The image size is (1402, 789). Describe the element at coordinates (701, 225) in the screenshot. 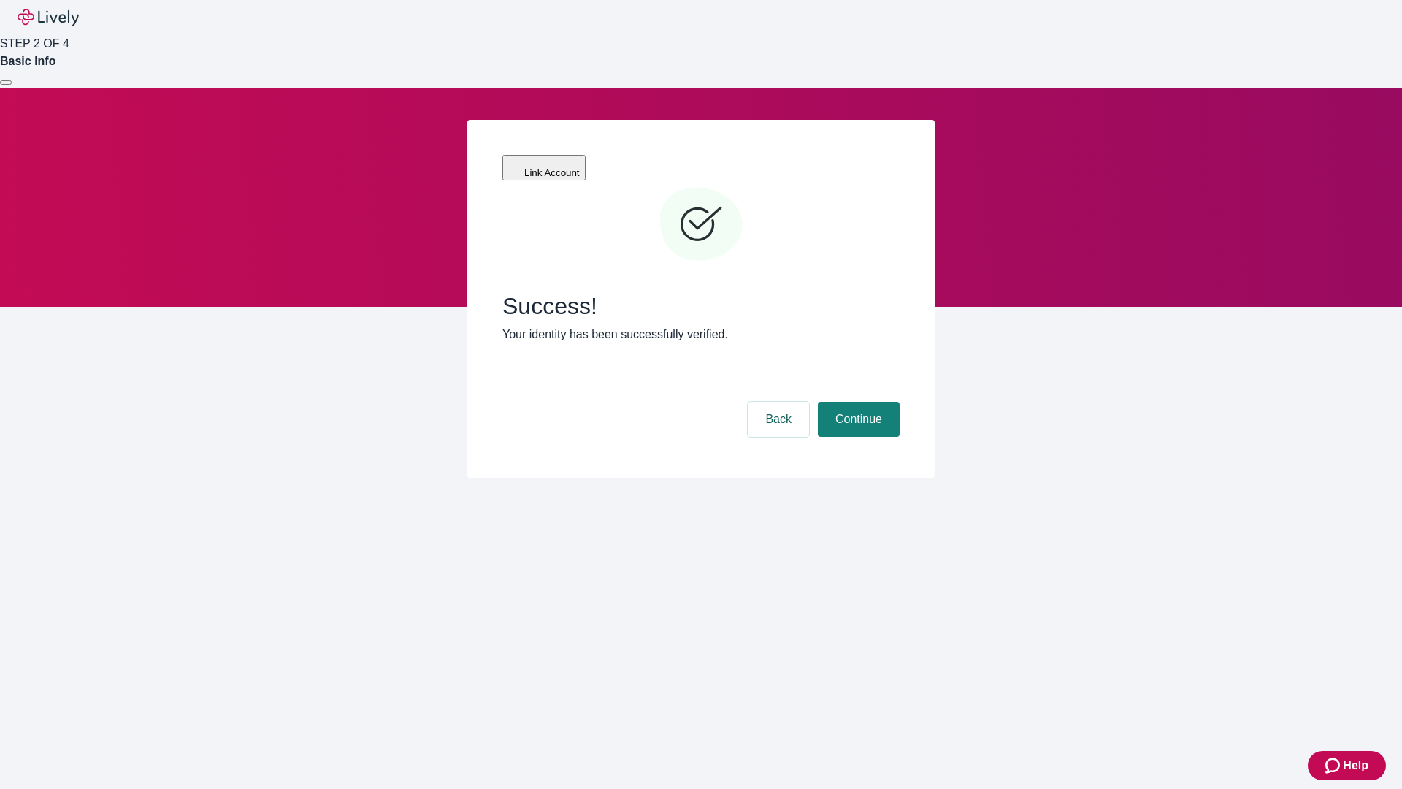

I see `svg: Checkmark icon` at that location.